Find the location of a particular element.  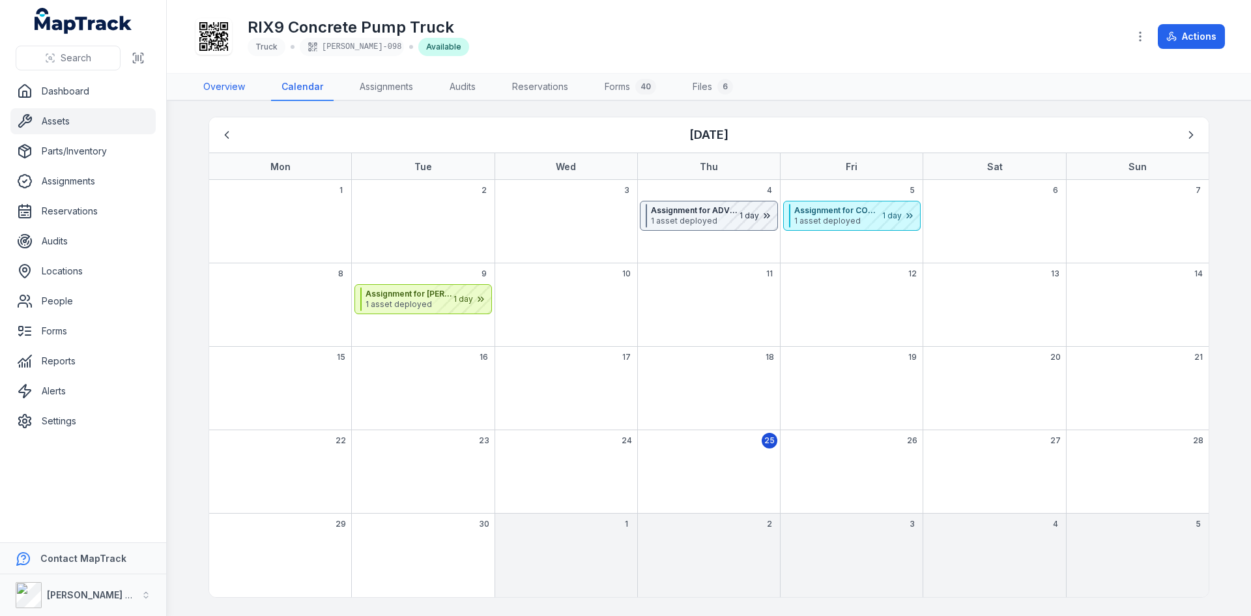

a: Alerts is located at coordinates (83, 391).